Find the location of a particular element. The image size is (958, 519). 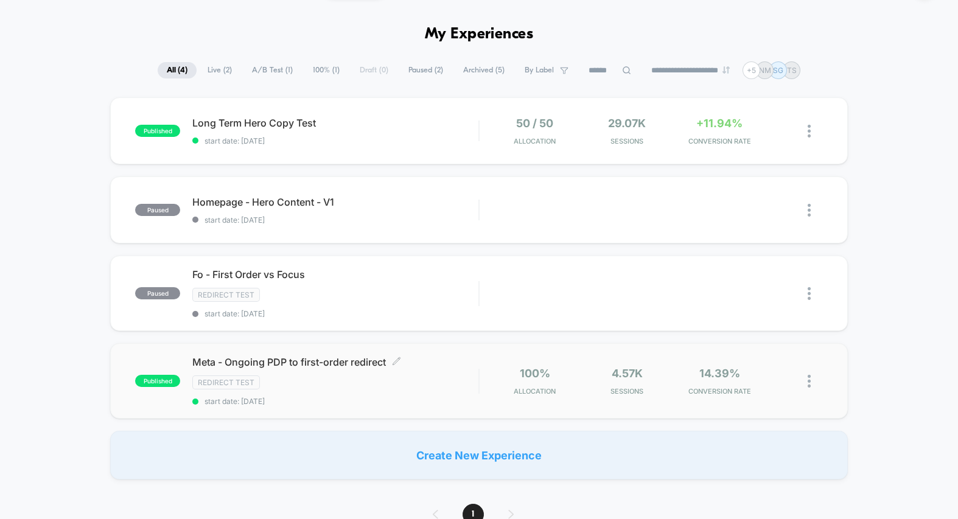

span: Fo - First Order vs Focus is located at coordinates (335, 274).